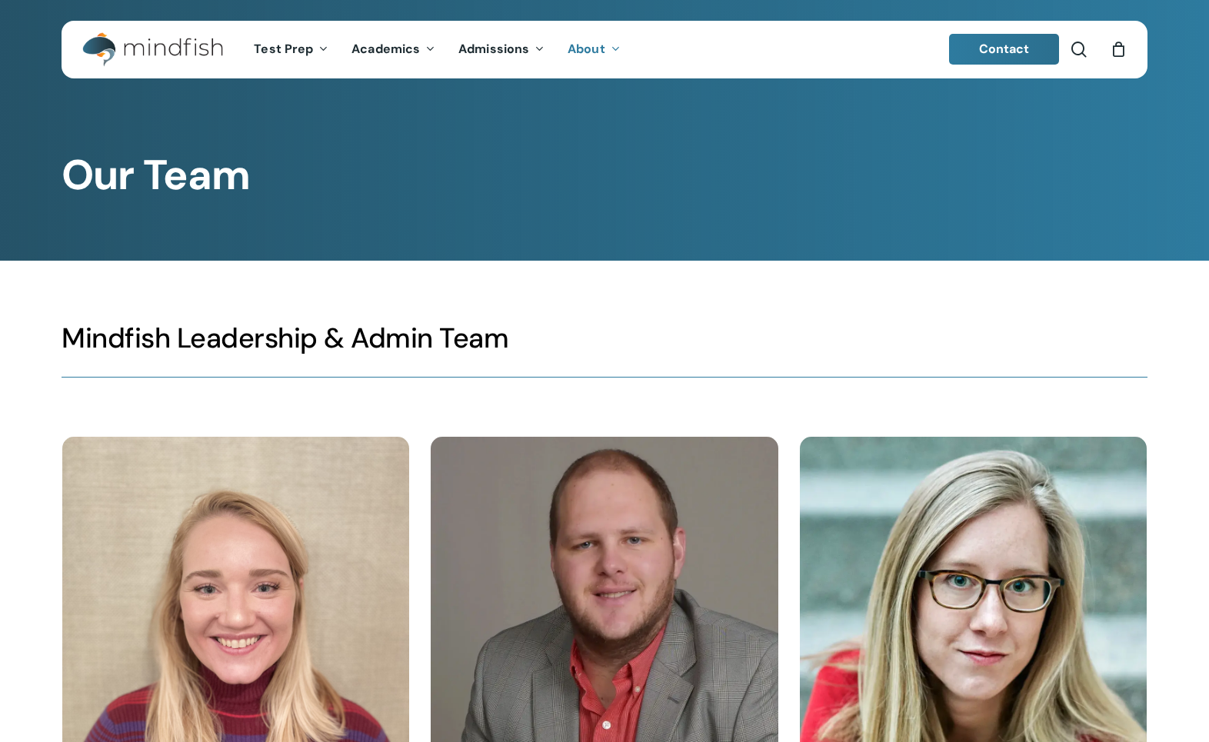 This screenshot has width=1209, height=742. What do you see at coordinates (1004, 48) in the screenshot?
I see `span: Contact` at bounding box center [1004, 48].